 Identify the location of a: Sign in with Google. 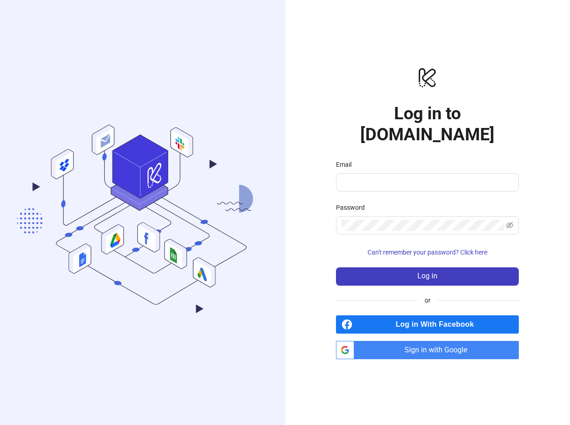
(428, 350).